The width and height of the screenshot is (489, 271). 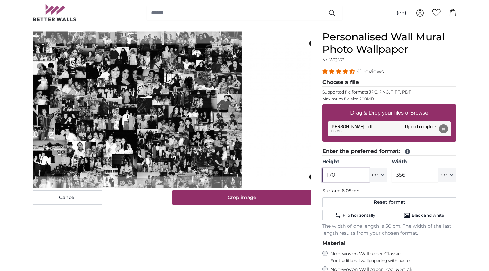 What do you see at coordinates (428, 215) in the screenshot?
I see `span: Black and white` at bounding box center [428, 215].